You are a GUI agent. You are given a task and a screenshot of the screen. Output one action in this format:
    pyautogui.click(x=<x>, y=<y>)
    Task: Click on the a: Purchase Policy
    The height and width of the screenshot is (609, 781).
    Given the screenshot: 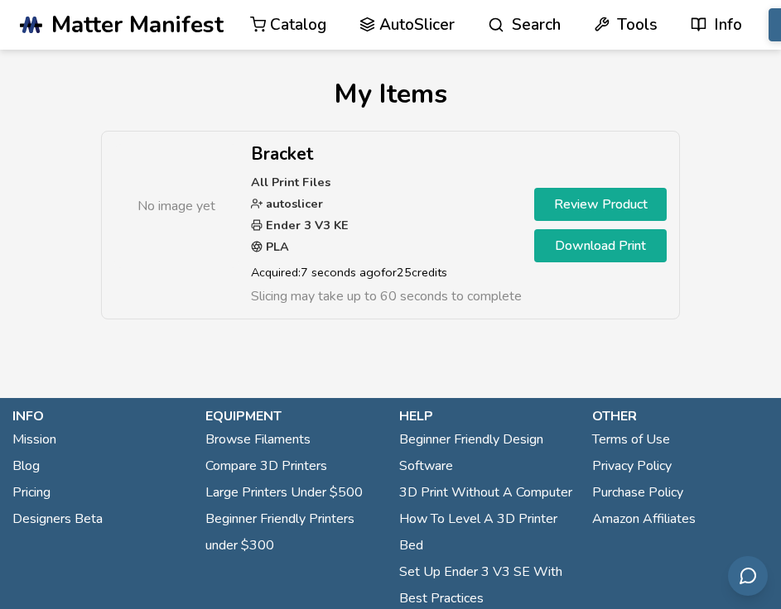 What is the action you would take?
    pyautogui.click(x=638, y=493)
    